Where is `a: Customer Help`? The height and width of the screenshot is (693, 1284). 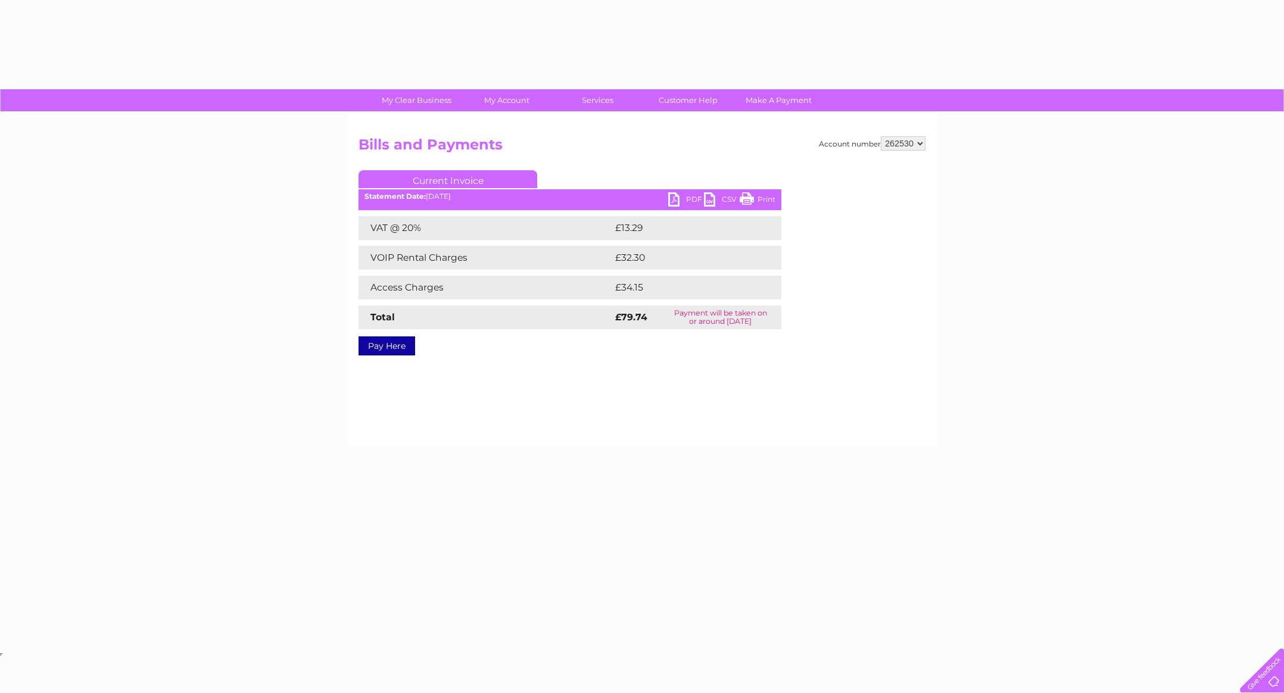 a: Customer Help is located at coordinates (688, 100).